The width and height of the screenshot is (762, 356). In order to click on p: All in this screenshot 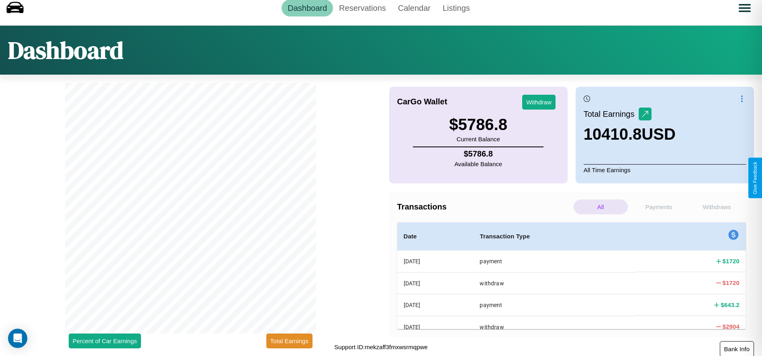, I will do `click(601, 207)`.